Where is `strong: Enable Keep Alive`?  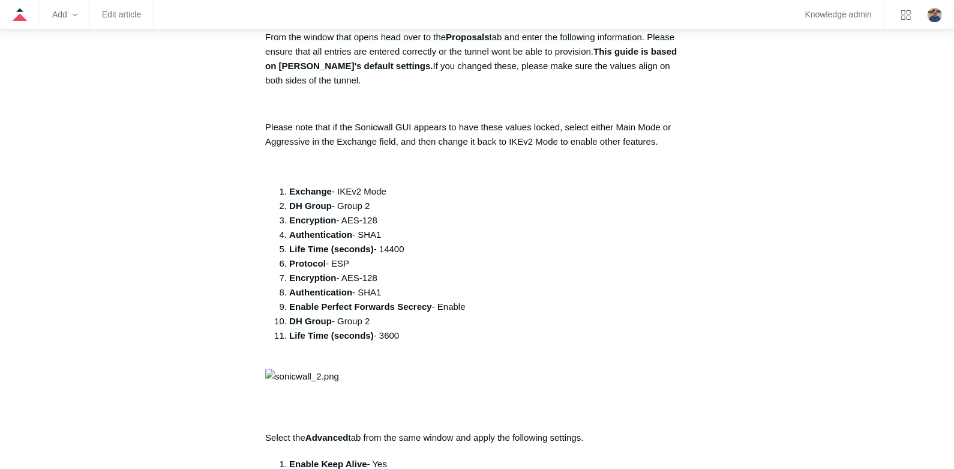
strong: Enable Keep Alive is located at coordinates (328, 463).